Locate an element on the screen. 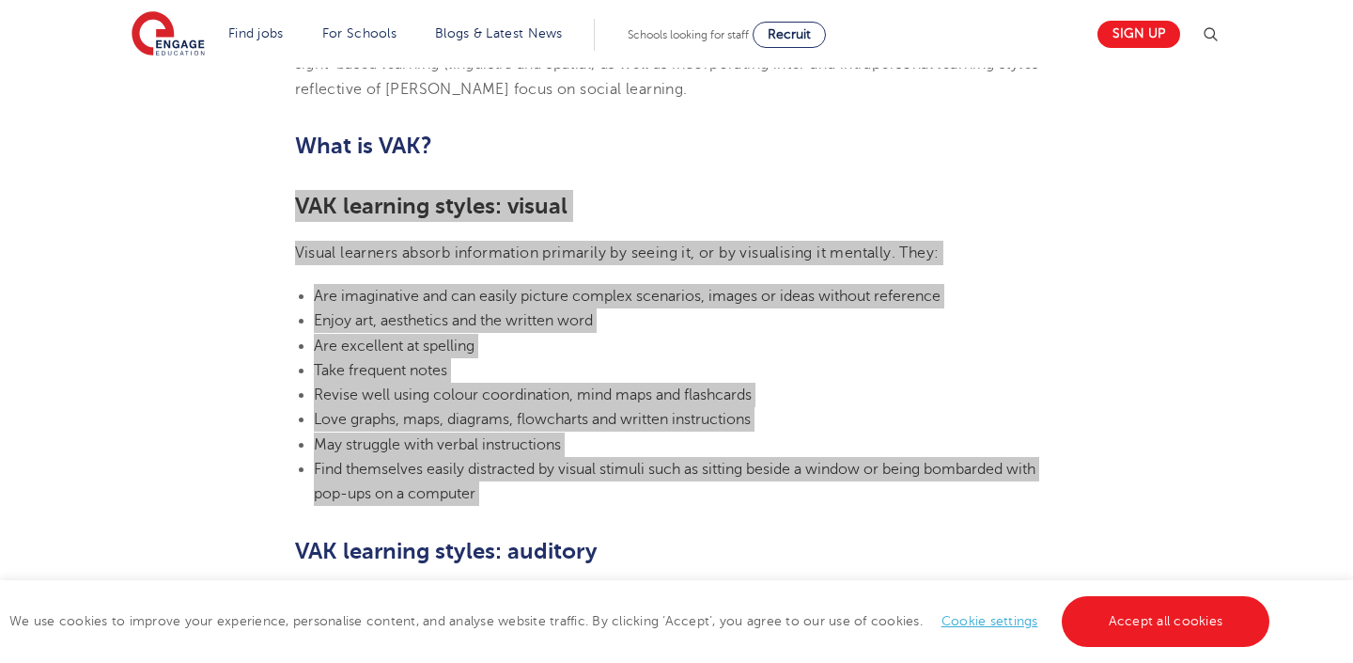 Image resolution: width=1353 pixels, height=663 pixels. b: VAK learning styles: visual is located at coordinates (431, 206).